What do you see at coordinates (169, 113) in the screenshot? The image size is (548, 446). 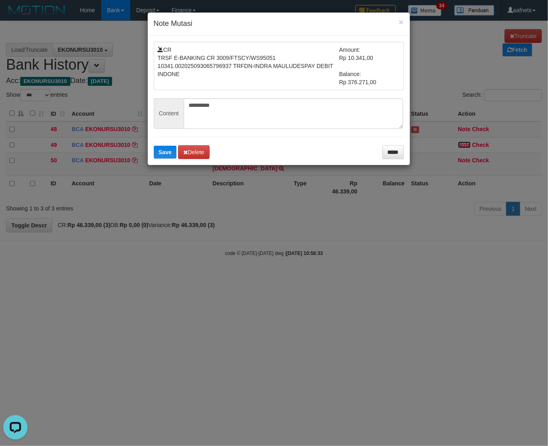 I see `span: Content` at bounding box center [169, 113].